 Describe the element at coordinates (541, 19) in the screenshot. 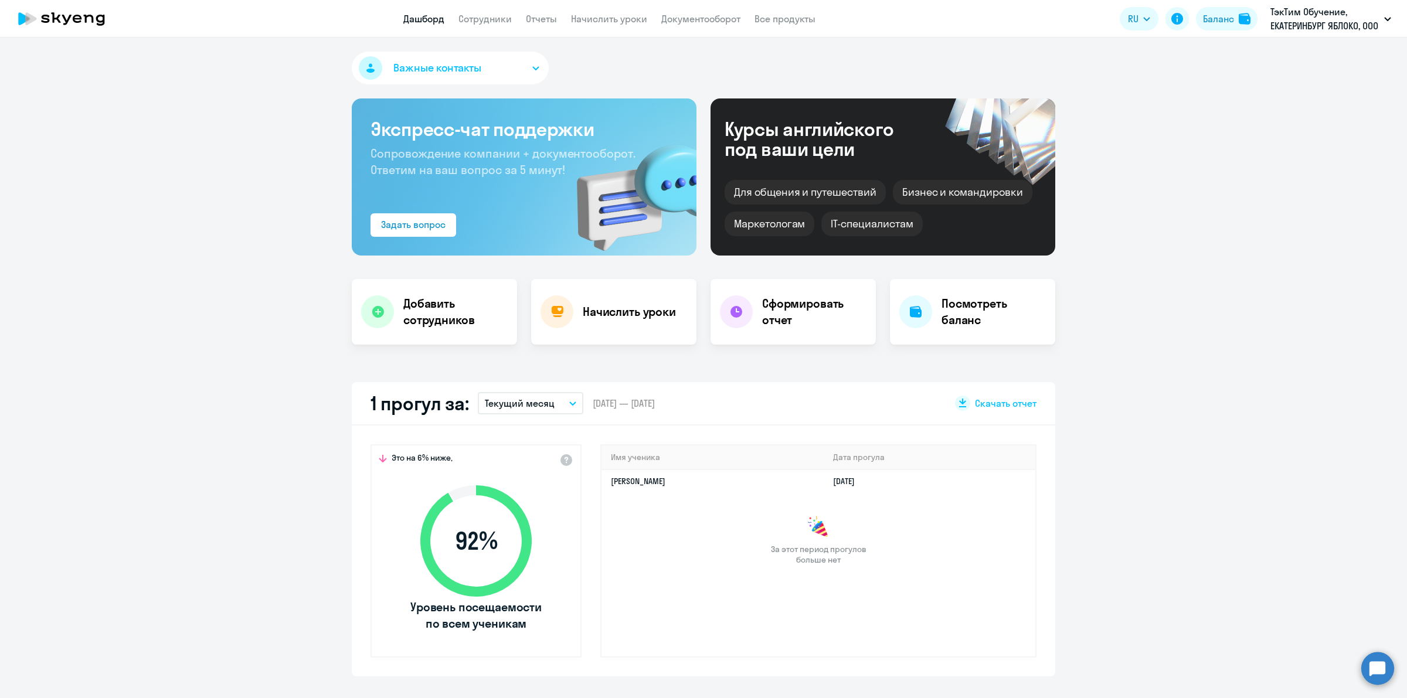

I see `a: Отчеты` at that location.